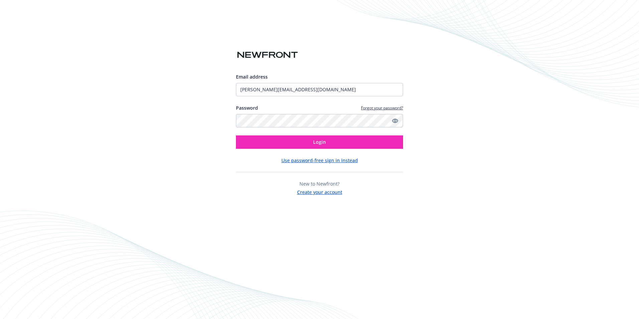 Image resolution: width=639 pixels, height=319 pixels. What do you see at coordinates (320, 160) in the screenshot?
I see `button: Use password-free sign in instead` at bounding box center [320, 160].